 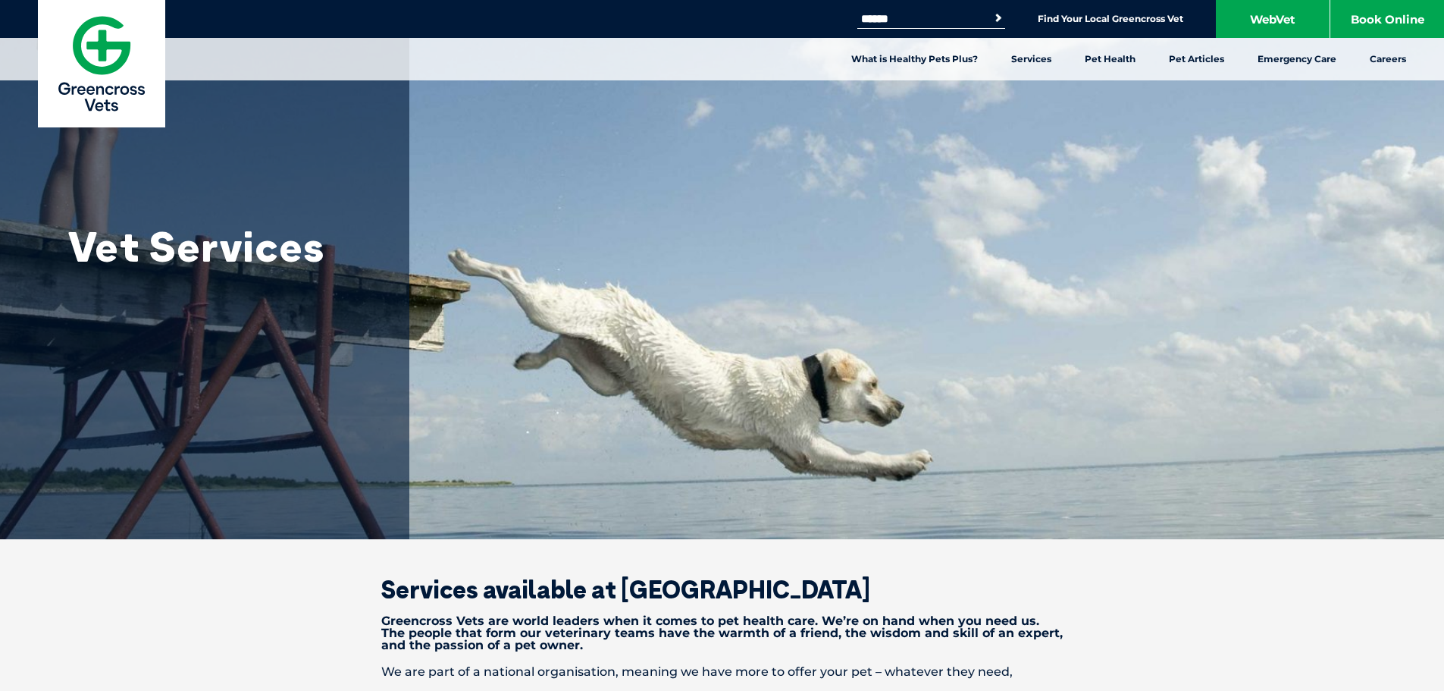 What do you see at coordinates (1110, 59) in the screenshot?
I see `a: Pet Health` at bounding box center [1110, 59].